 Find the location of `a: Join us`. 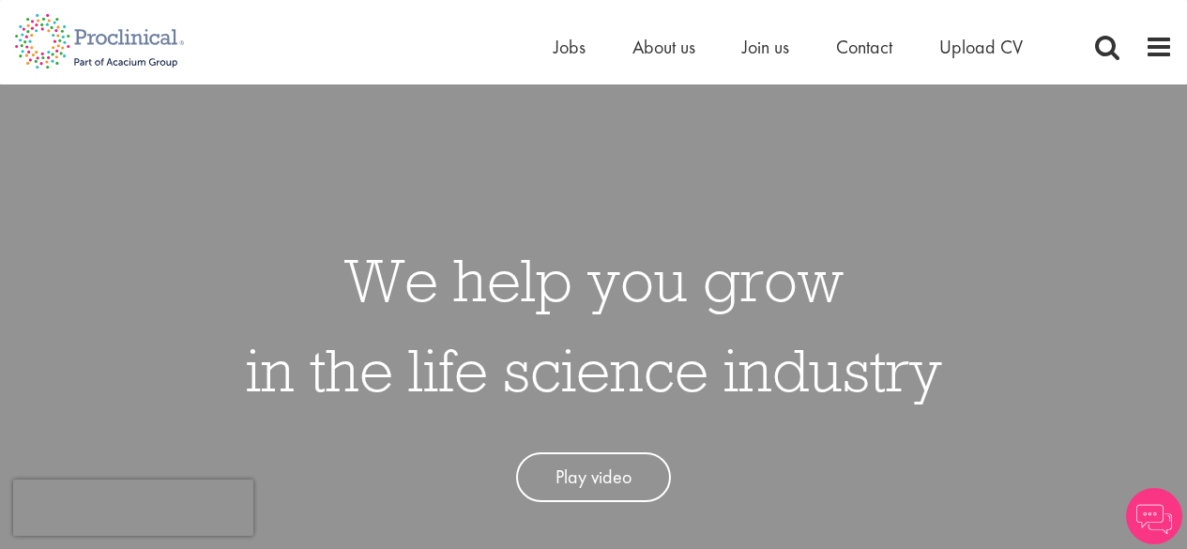

a: Join us is located at coordinates (766, 47).